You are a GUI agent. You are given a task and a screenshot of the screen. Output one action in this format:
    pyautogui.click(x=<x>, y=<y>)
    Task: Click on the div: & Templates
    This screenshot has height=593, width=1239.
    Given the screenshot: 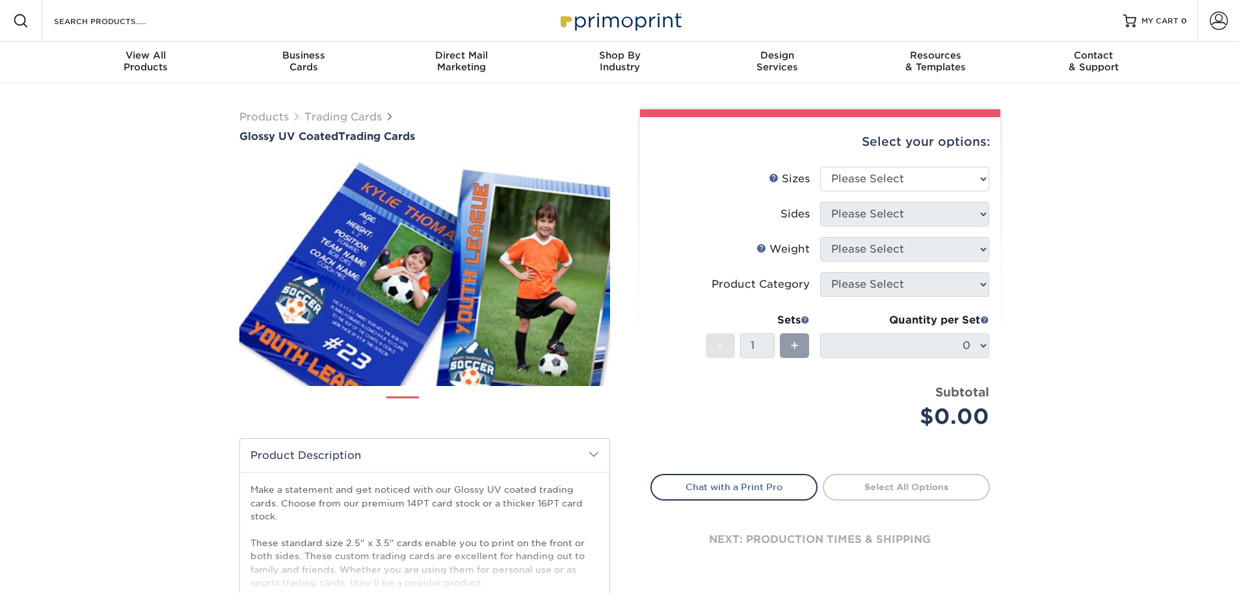 What is the action you would take?
    pyautogui.click(x=935, y=61)
    